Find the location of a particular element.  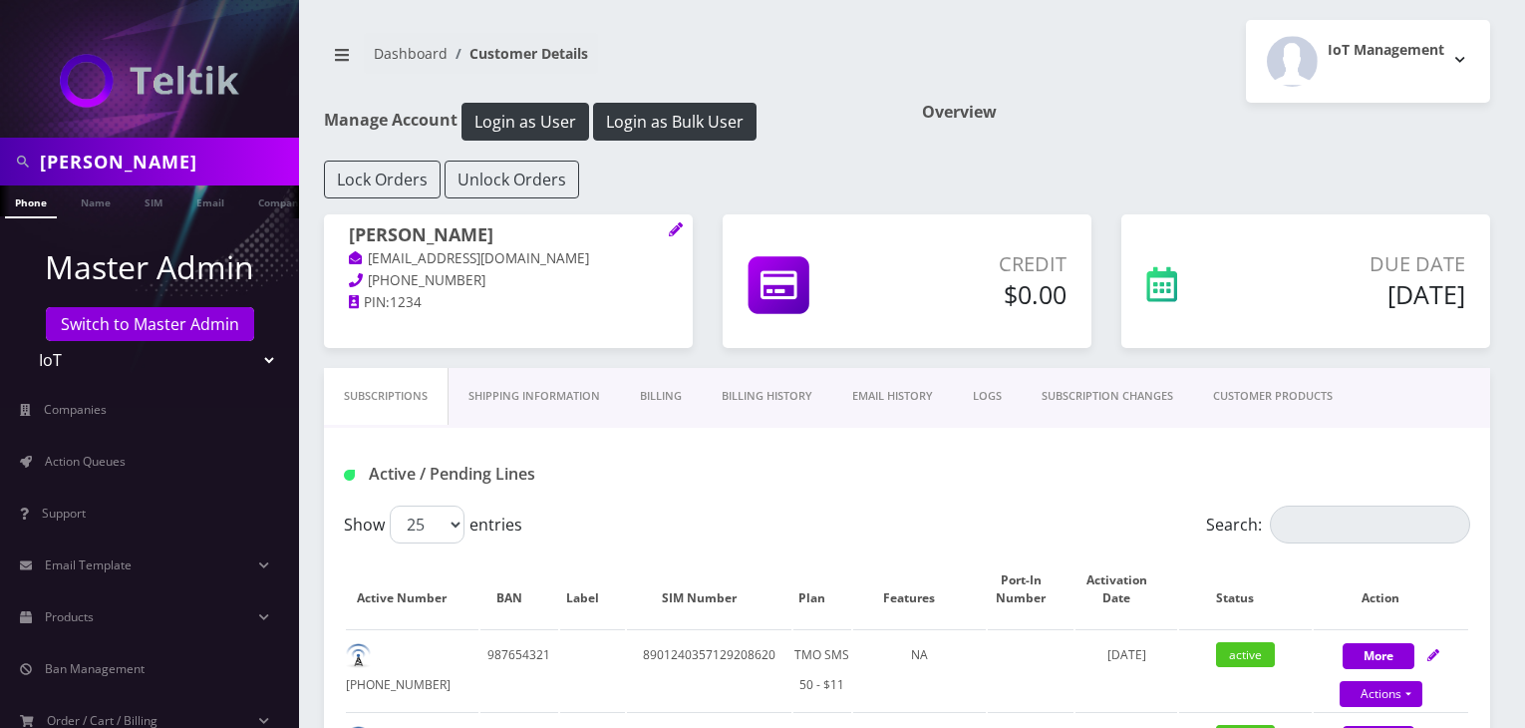

a: CUSTOMER PRODUCTS is located at coordinates (1273, 396).